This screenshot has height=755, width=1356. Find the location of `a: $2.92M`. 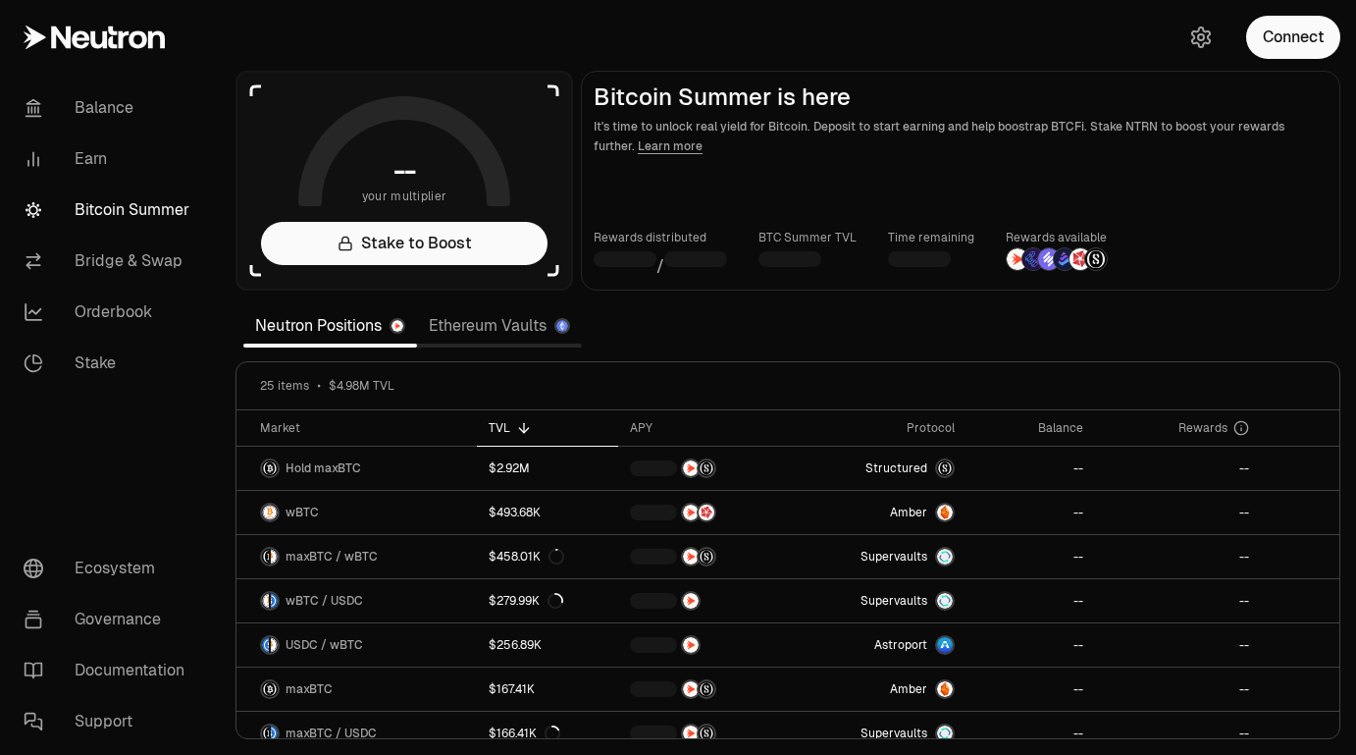

a: $2.92M is located at coordinates (548, 468).